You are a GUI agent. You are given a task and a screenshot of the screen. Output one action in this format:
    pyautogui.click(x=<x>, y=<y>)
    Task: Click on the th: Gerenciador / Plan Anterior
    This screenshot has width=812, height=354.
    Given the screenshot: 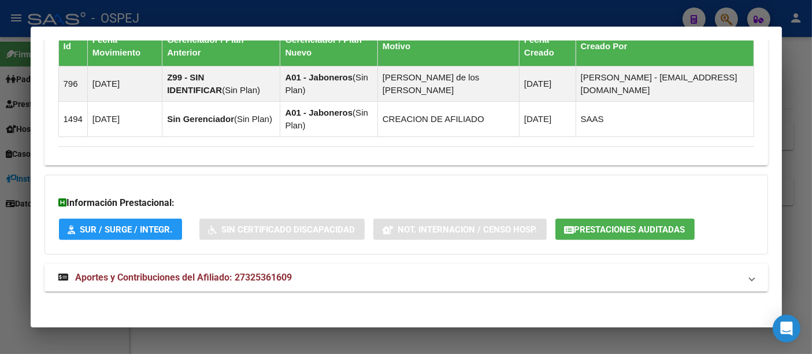 What is the action you would take?
    pyautogui.click(x=221, y=46)
    